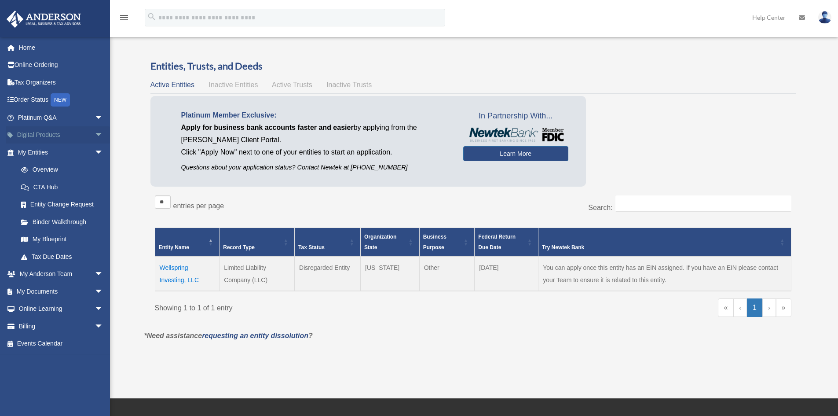  What do you see at coordinates (255, 335) in the screenshot?
I see `a: requesting an entity dissolution` at bounding box center [255, 335].